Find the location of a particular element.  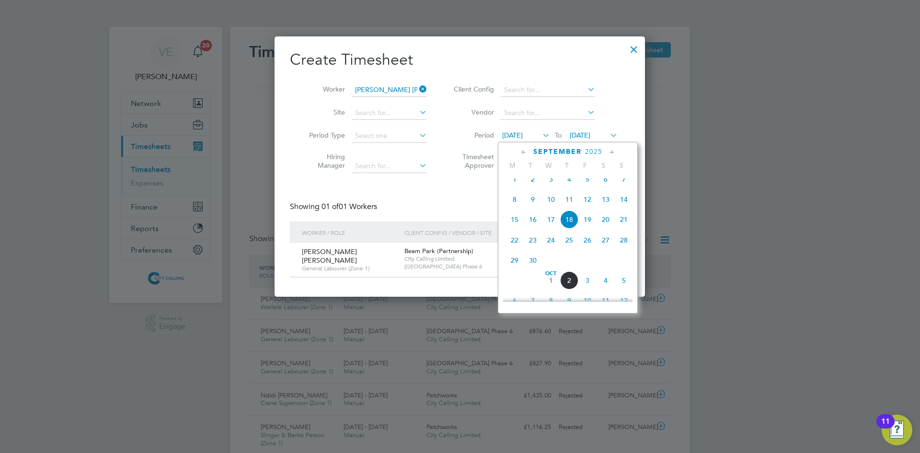

span: Beam Park (Partnership) is located at coordinates (439, 250).